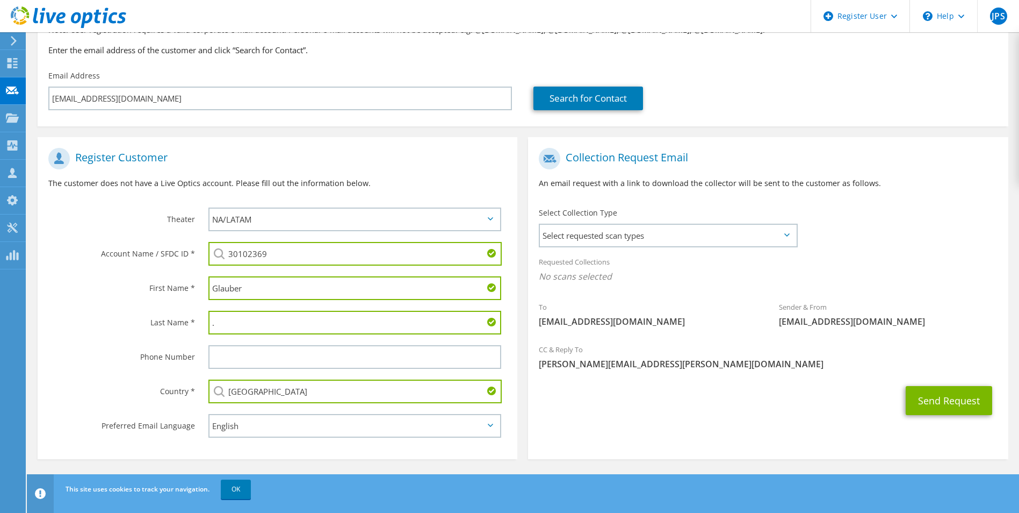 The width and height of the screenshot is (1019, 513). Describe the element at coordinates (121, 319) in the screenshot. I see `label: Last Name *` at that location.